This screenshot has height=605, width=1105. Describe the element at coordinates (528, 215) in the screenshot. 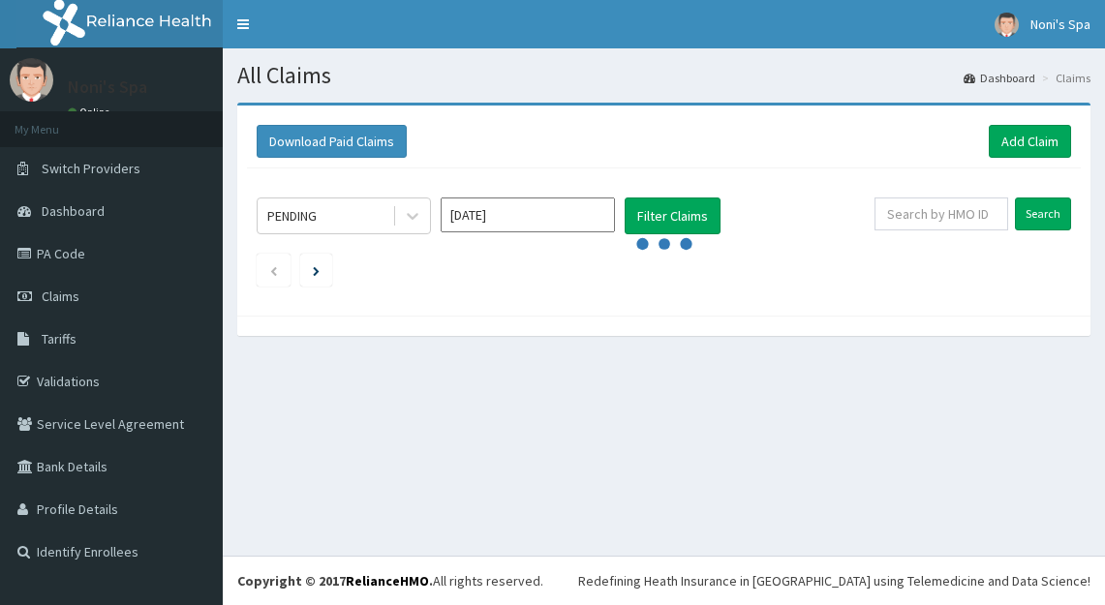

I see `input: Select Month and Year` at that location.